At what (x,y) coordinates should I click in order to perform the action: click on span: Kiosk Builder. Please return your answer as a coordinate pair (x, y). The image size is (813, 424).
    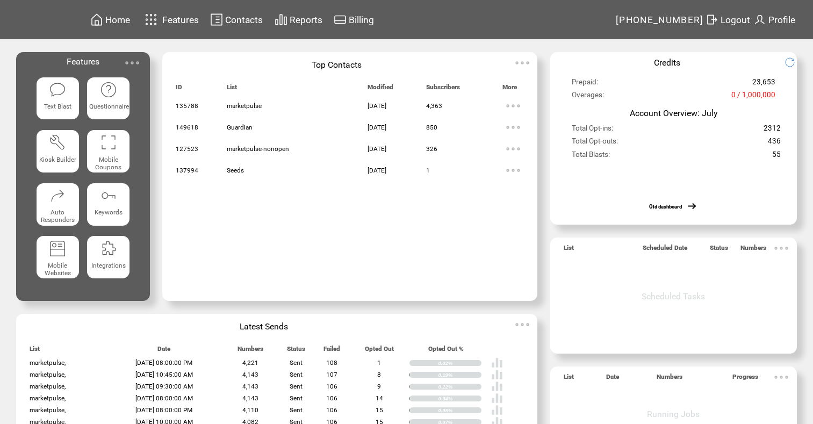
    Looking at the image, I should click on (57, 160).